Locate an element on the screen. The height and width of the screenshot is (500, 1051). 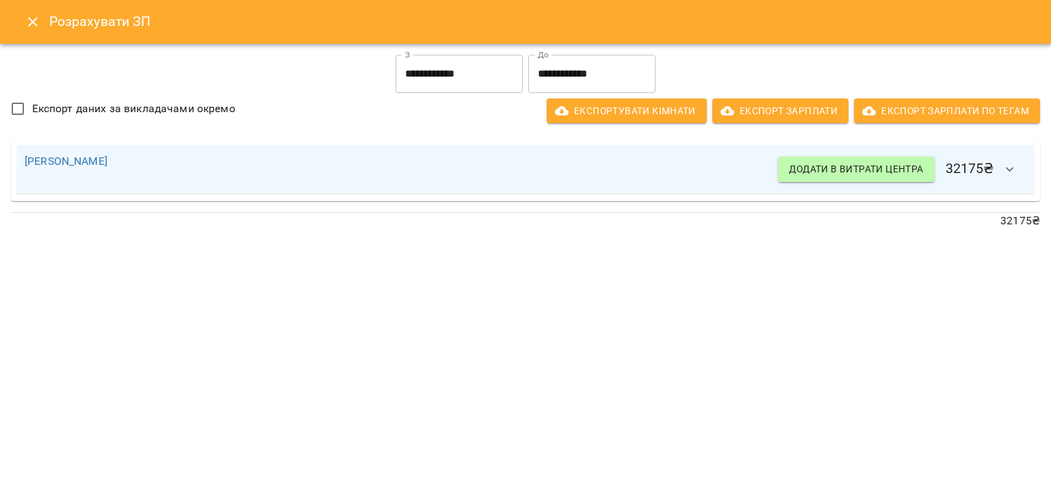
span: Експортувати кімнати is located at coordinates (627, 111).